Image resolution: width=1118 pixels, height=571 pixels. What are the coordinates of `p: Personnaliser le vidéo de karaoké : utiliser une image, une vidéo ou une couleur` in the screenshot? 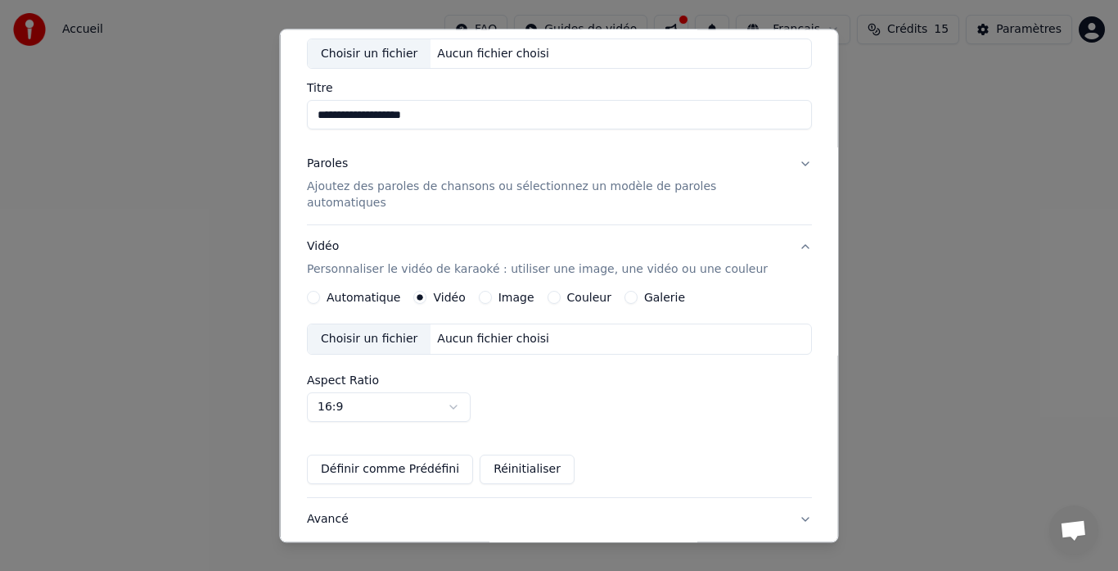 It's located at (537, 270).